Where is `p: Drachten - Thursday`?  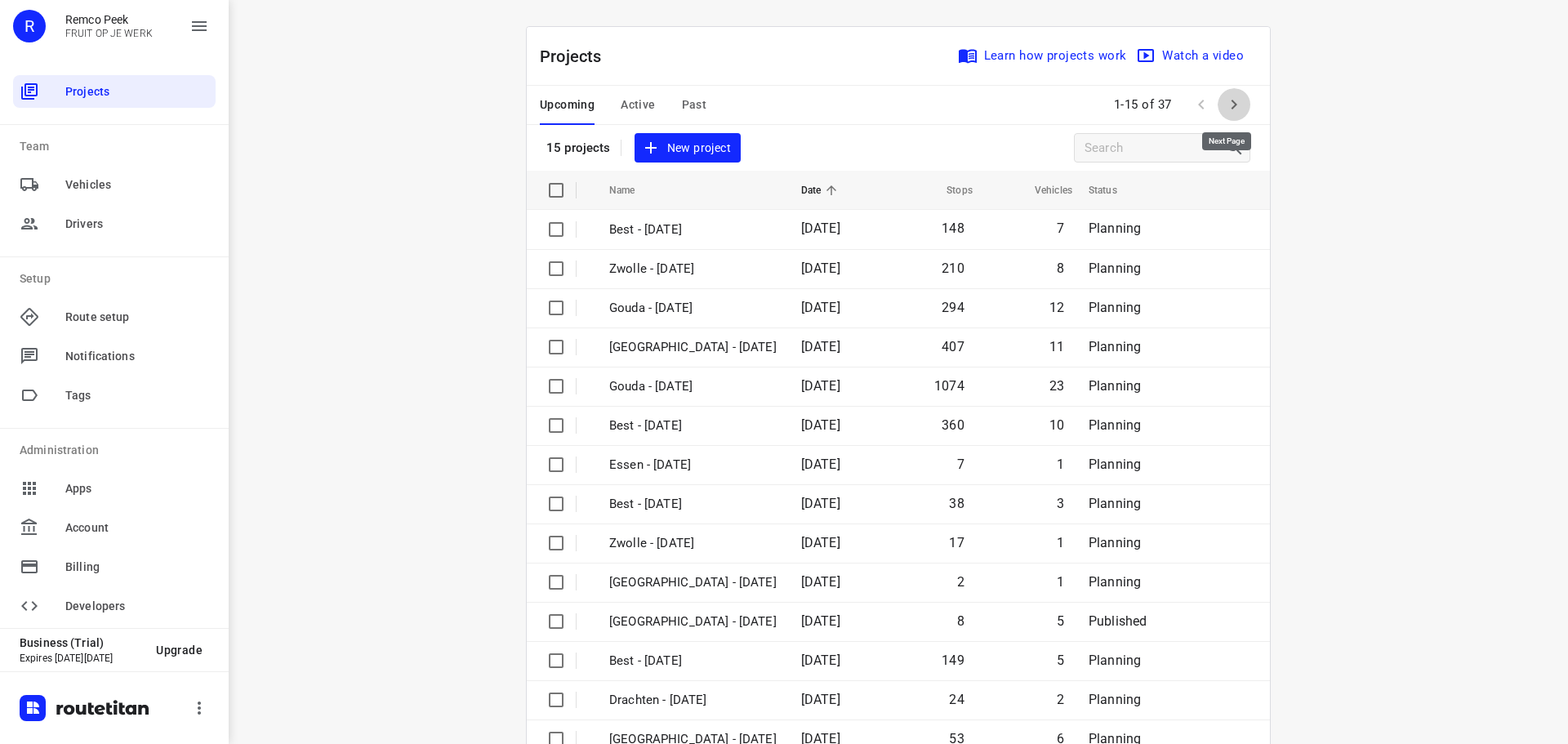
p: Drachten - Thursday is located at coordinates (692, 700).